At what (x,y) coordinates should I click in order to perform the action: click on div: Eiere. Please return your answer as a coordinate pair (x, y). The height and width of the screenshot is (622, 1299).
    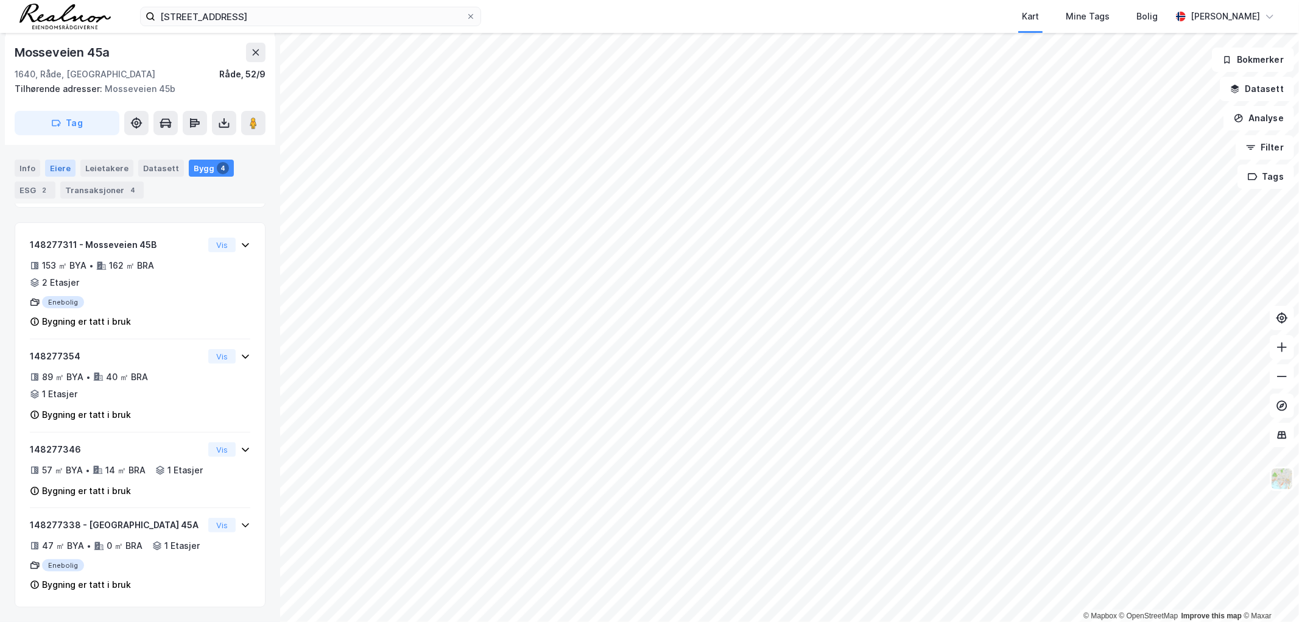
    Looking at the image, I should click on (60, 168).